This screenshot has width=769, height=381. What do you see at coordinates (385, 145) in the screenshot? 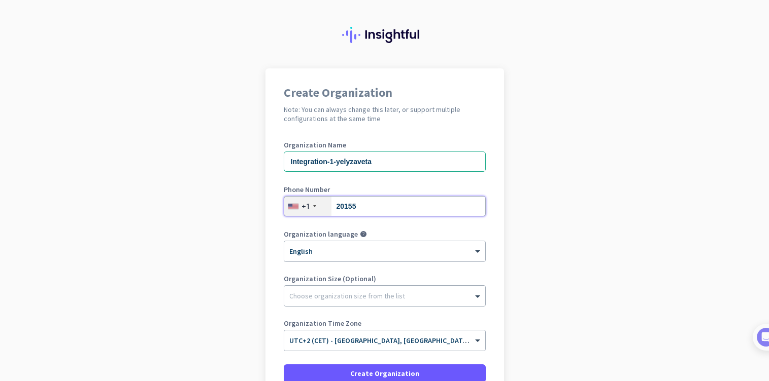
I see `label: Organization Name` at bounding box center [385, 145].